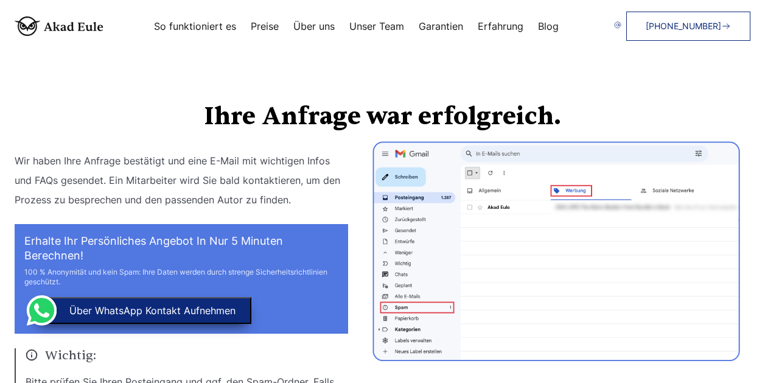 The height and width of the screenshot is (383, 765). What do you see at coordinates (195, 26) in the screenshot?
I see `a: So funktioniert es` at bounding box center [195, 26].